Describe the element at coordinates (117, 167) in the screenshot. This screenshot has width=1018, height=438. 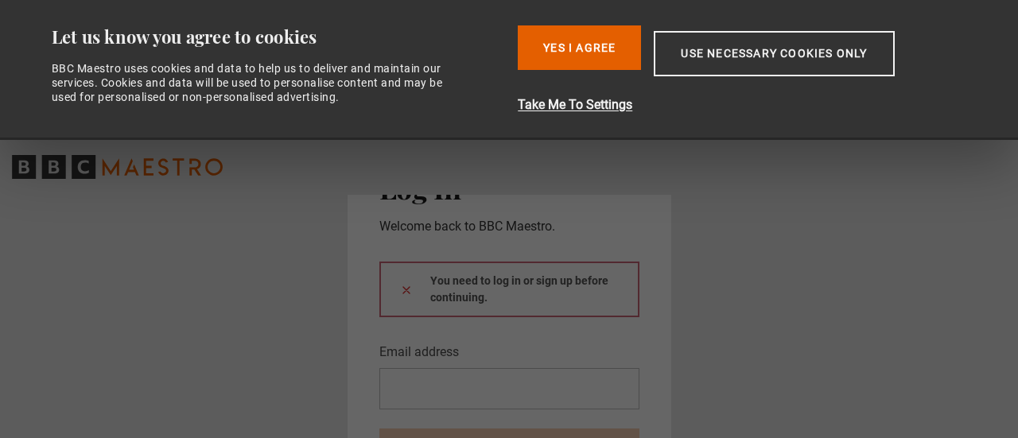
I see `a: BBC Maestro` at that location.